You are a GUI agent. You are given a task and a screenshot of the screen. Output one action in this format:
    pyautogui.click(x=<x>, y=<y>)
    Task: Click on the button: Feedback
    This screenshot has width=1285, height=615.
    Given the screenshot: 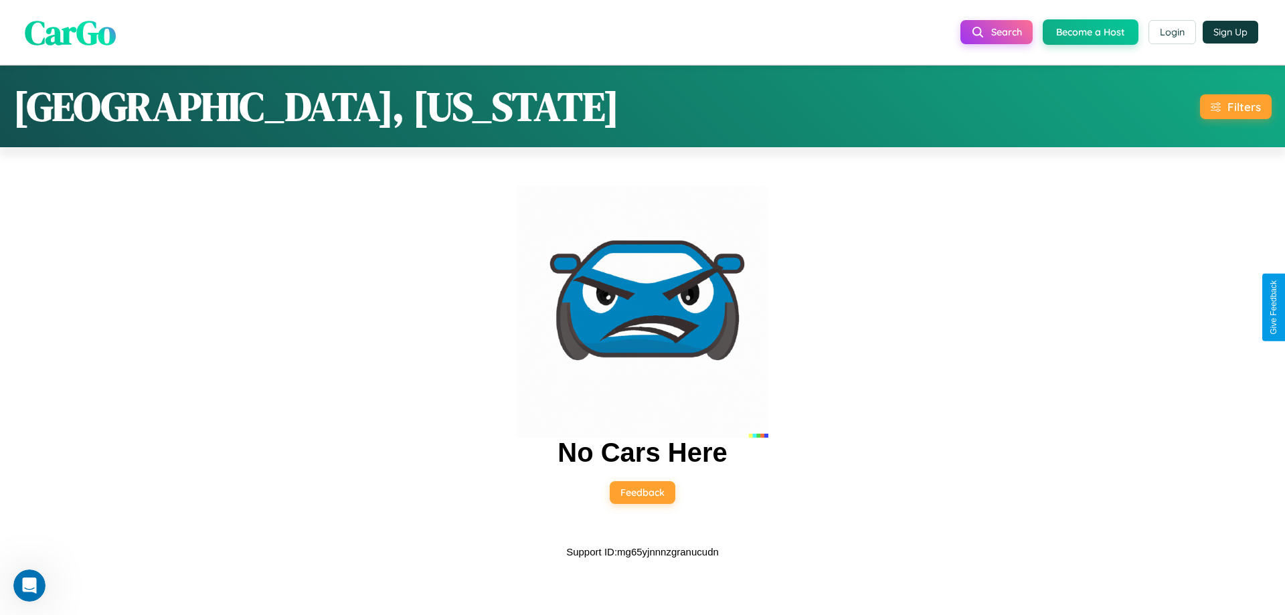 What is the action you would take?
    pyautogui.click(x=642, y=493)
    